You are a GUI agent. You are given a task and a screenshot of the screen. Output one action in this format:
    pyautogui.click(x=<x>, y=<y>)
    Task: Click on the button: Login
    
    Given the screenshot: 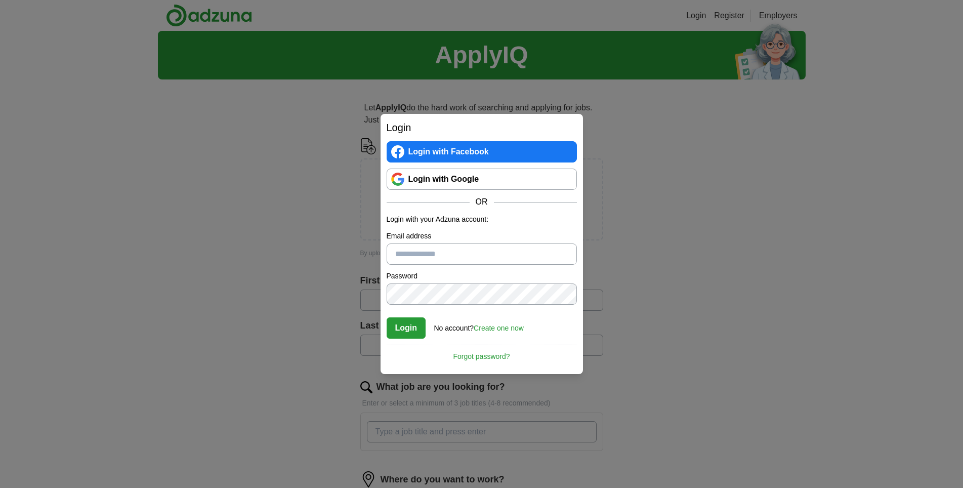 What is the action you would take?
    pyautogui.click(x=406, y=328)
    